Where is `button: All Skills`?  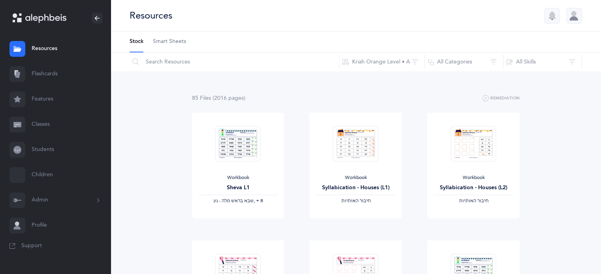
button: All Skills is located at coordinates (542, 62).